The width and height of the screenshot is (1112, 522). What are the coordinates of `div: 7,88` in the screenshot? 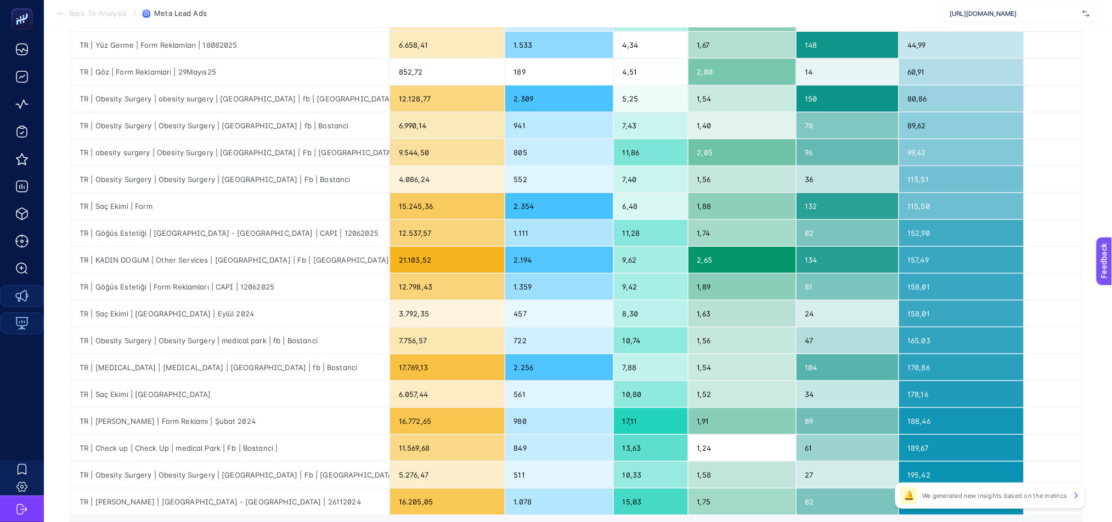 It's located at (651, 368).